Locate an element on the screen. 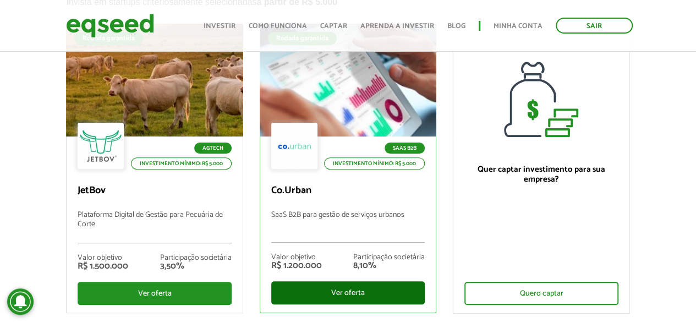  a: Como funciona is located at coordinates (278, 26).